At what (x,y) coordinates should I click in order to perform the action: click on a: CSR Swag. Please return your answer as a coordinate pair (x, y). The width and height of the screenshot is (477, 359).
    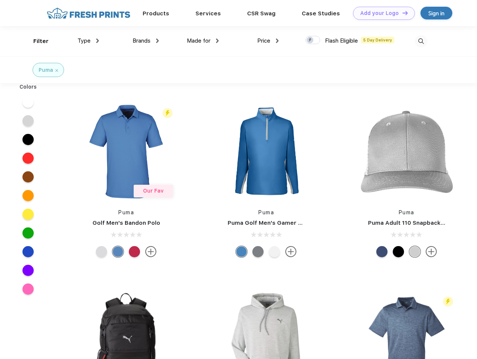
    Looking at the image, I should click on (261, 13).